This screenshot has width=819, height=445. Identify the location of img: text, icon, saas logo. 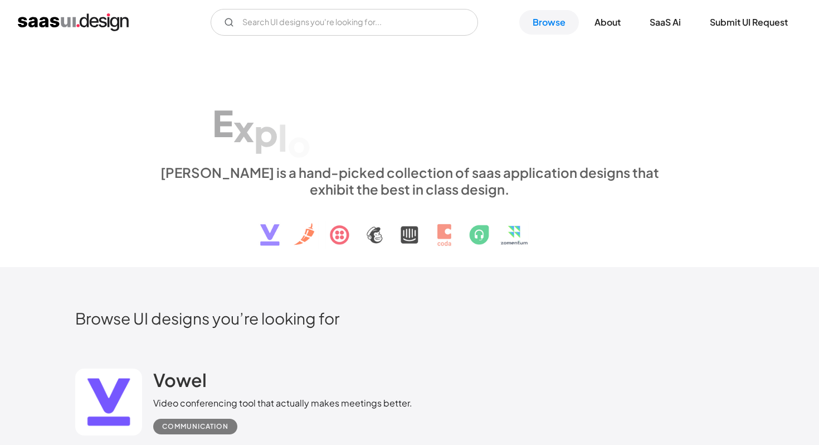
(409, 226).